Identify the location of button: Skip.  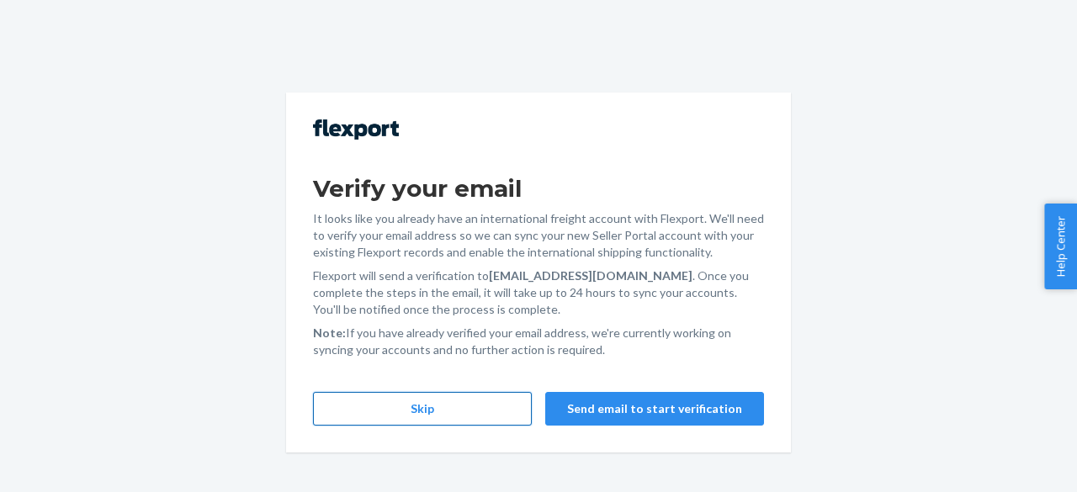
(422, 409).